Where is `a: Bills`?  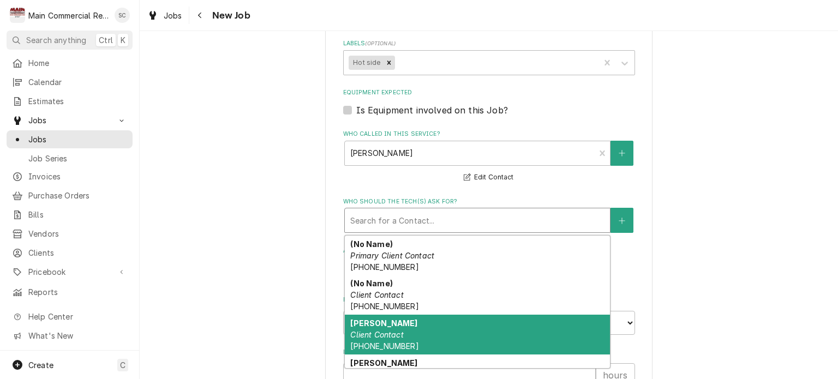 a: Bills is located at coordinates (69, 214).